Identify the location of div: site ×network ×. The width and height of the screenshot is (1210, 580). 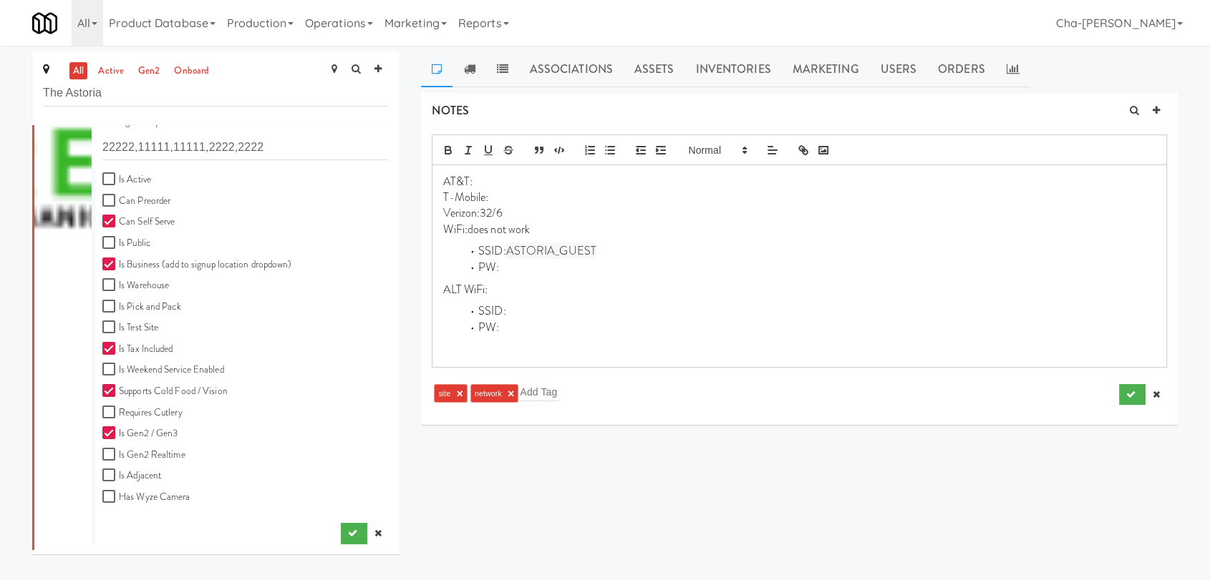
(704, 394).